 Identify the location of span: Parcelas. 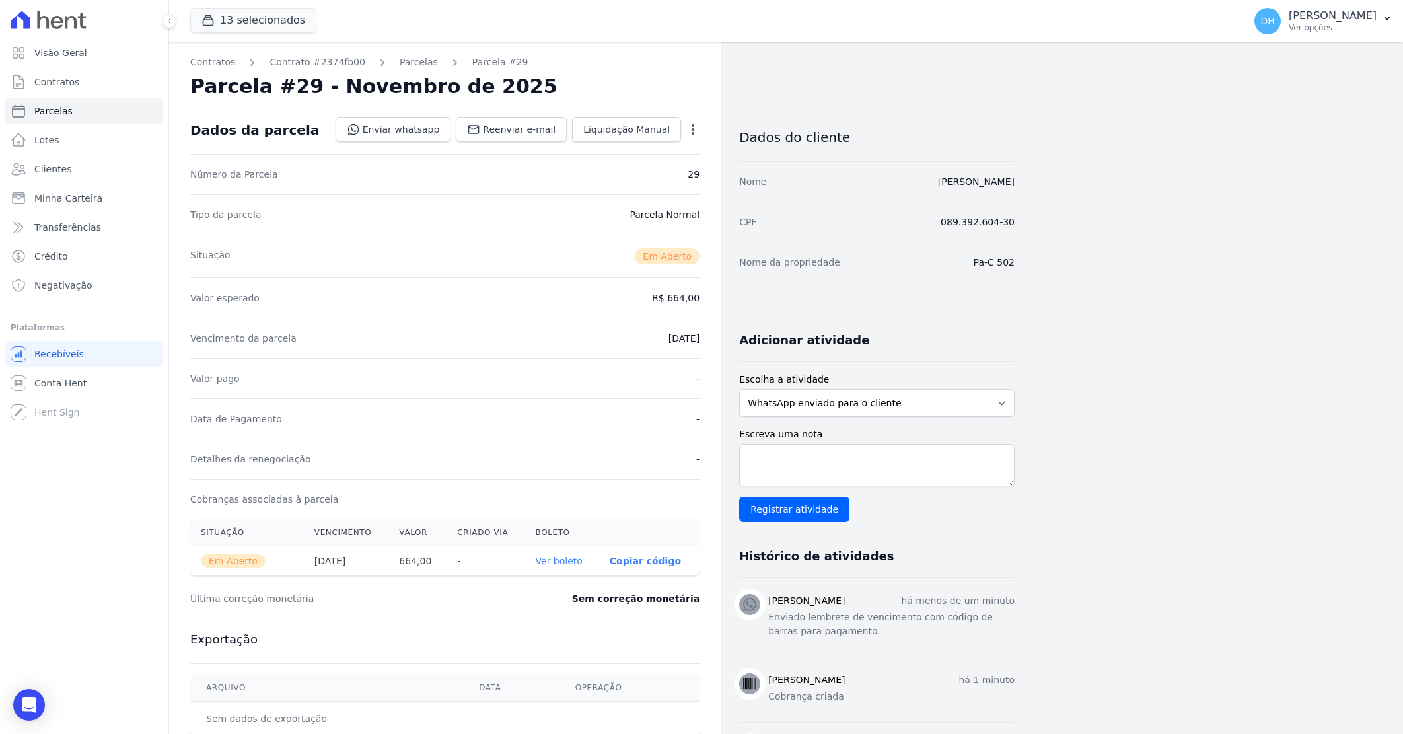
(54, 111).